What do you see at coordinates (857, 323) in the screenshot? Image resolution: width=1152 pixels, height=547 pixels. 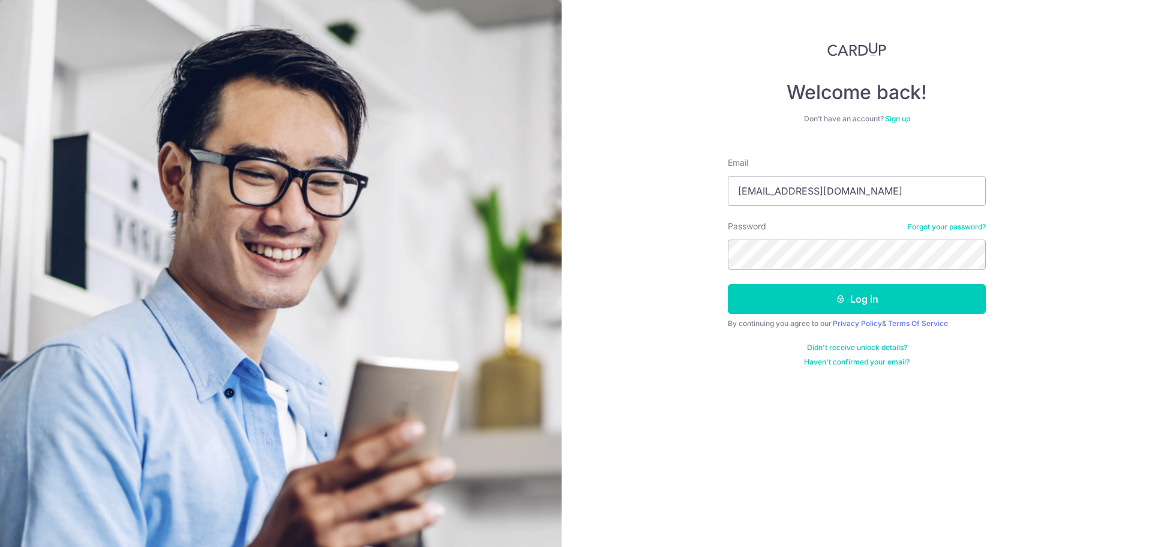 I see `div: By continuing you agree to our &` at bounding box center [857, 323].